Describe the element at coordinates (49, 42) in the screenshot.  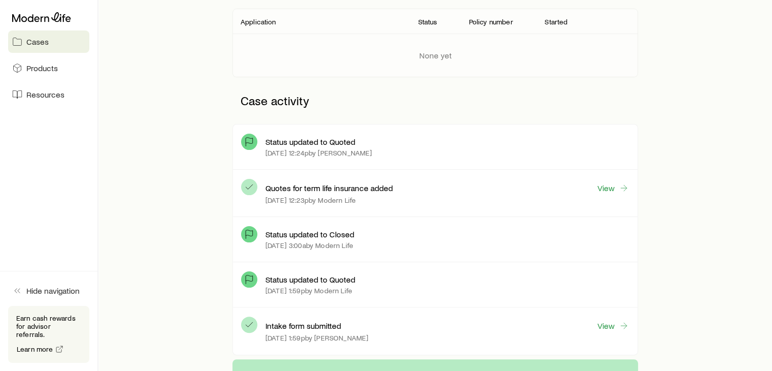
I see `a: Cases` at that location.